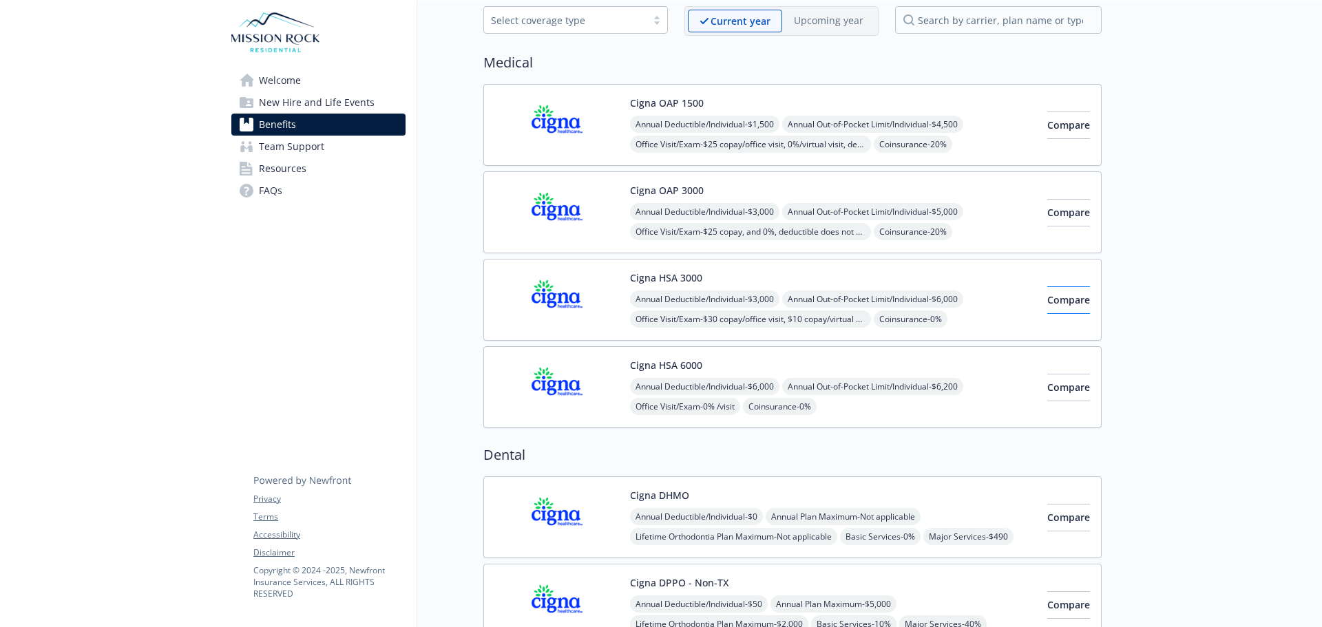  What do you see at coordinates (734, 537) in the screenshot?
I see `span: Lifetime Orthodontia Plan Maximum - Not applicable` at bounding box center [734, 537].